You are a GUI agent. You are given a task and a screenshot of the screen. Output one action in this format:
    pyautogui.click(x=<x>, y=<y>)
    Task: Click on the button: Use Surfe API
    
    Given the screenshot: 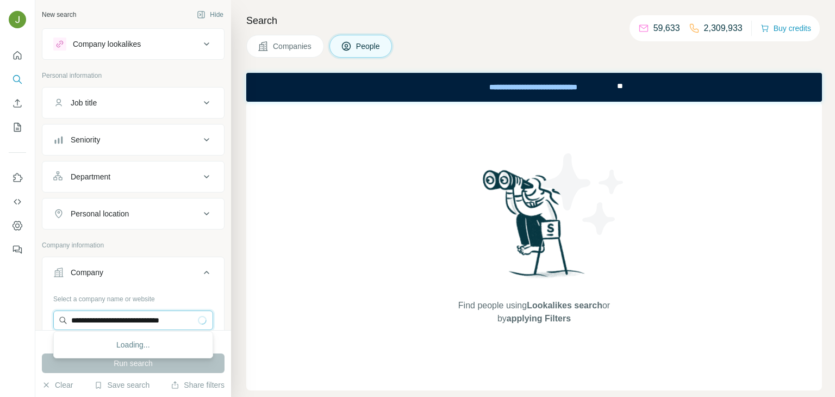 What is the action you would take?
    pyautogui.click(x=17, y=202)
    